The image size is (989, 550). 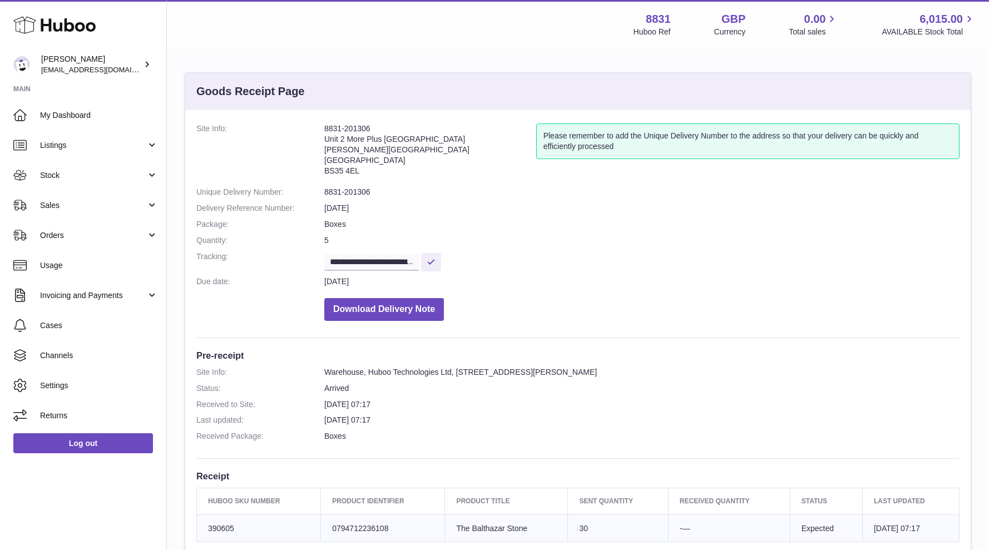 I want to click on h3: Receipt, so click(x=578, y=476).